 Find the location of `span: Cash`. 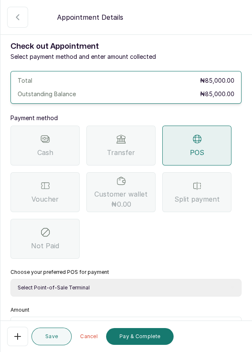

span: Cash is located at coordinates (45, 152).